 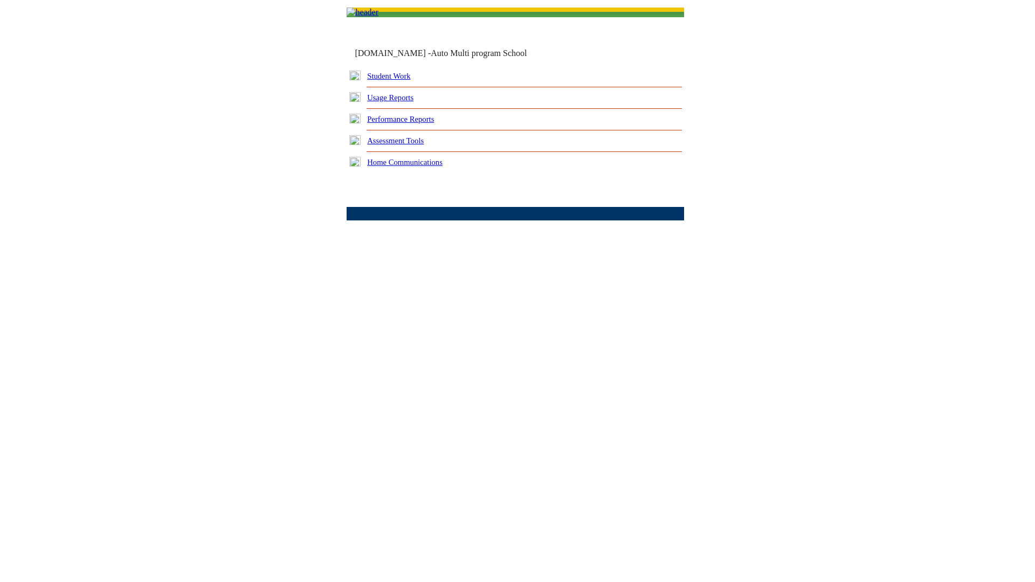 What do you see at coordinates (390, 98) in the screenshot?
I see `a: Usage Reports` at bounding box center [390, 98].